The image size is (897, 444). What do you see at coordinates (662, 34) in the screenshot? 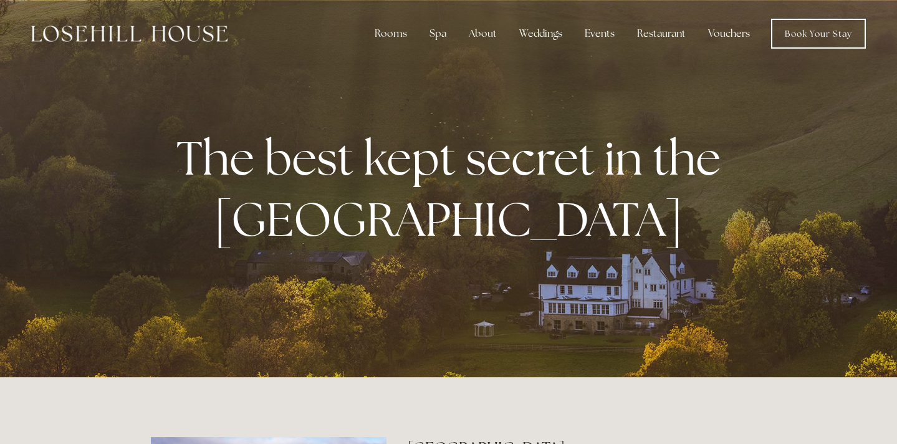
I see `div: Restaurant` at bounding box center [662, 34].